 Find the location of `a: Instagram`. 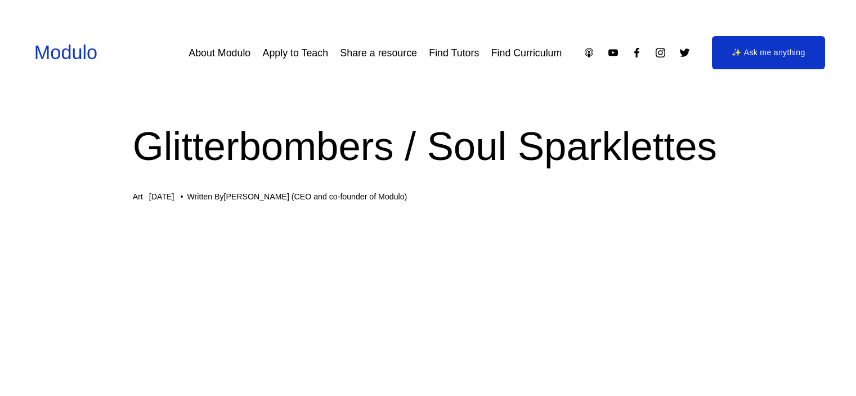

a: Instagram is located at coordinates (660, 52).